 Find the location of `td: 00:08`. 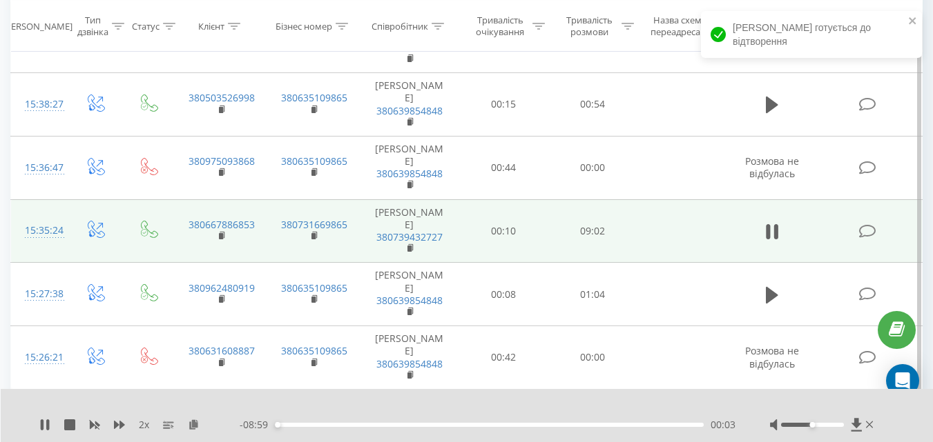

td: 00:08 is located at coordinates (503, 295).